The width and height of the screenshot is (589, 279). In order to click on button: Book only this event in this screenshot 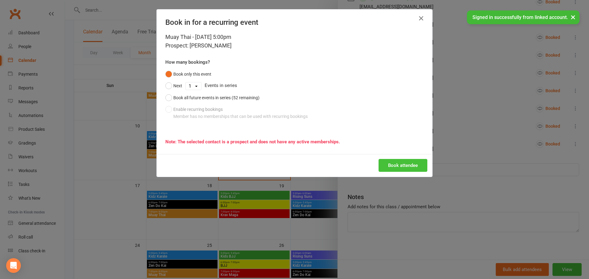, I will do `click(188, 74)`.